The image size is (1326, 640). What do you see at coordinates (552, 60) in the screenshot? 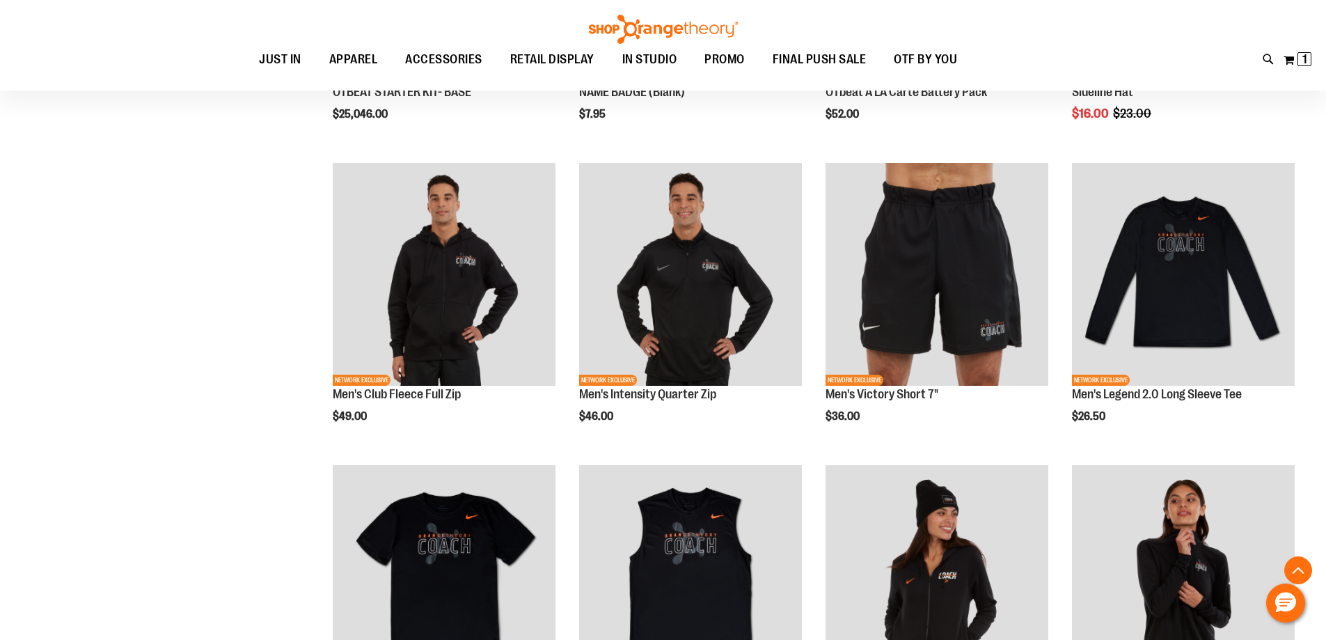
I see `a: RETAIL DISPLAY` at bounding box center [552, 60].